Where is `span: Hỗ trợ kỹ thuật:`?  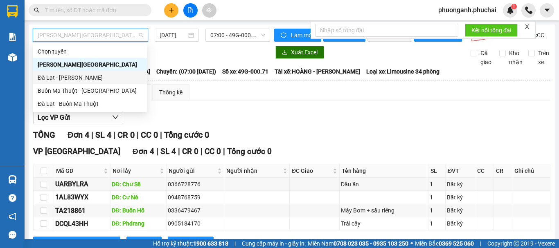 span: Hỗ trợ kỹ thuật: is located at coordinates (191, 244).